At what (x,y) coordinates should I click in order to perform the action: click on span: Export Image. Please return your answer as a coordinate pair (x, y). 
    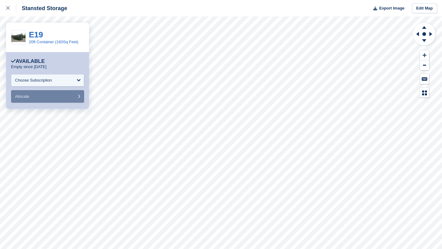
    Looking at the image, I should click on (392, 8).